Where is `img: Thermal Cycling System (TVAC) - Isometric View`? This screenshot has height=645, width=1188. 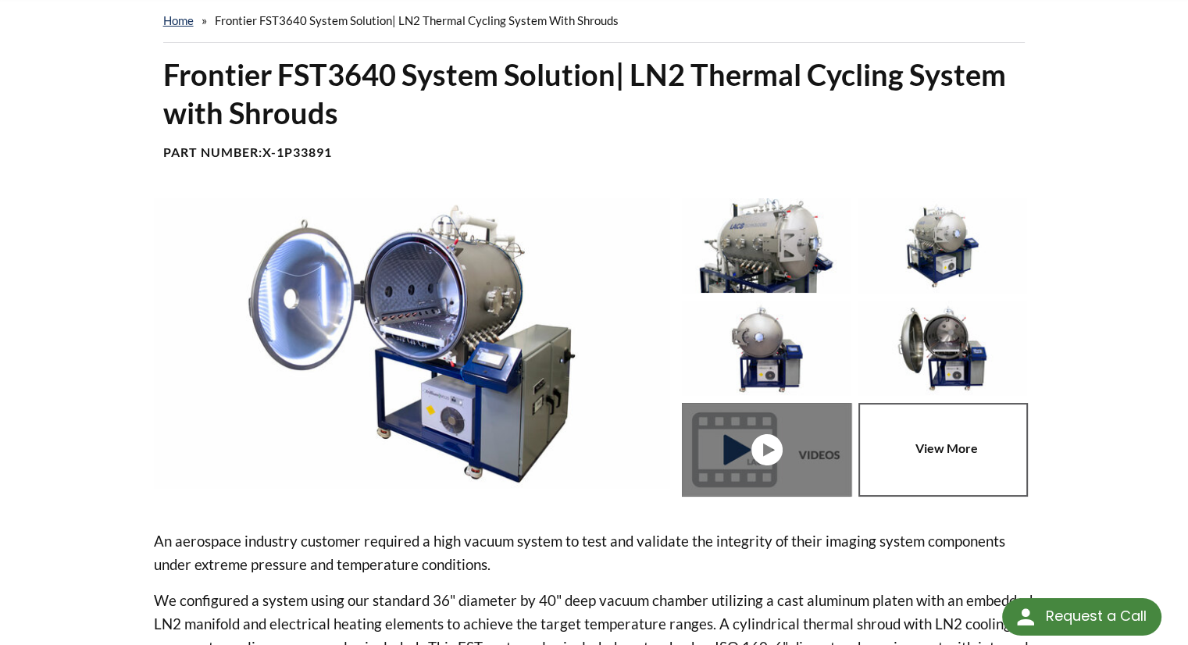
img: Thermal Cycling System (TVAC) - Isometric View is located at coordinates (943, 245).